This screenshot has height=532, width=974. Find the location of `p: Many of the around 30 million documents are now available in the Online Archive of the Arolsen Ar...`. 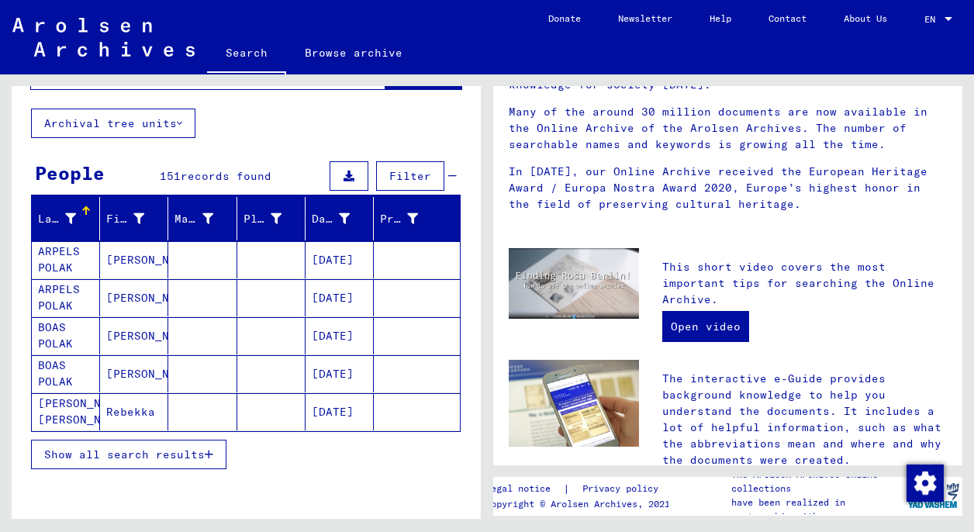

p: Many of the around 30 million documents are now available in the Online Archive of the Arolsen Ar... is located at coordinates (727, 128).